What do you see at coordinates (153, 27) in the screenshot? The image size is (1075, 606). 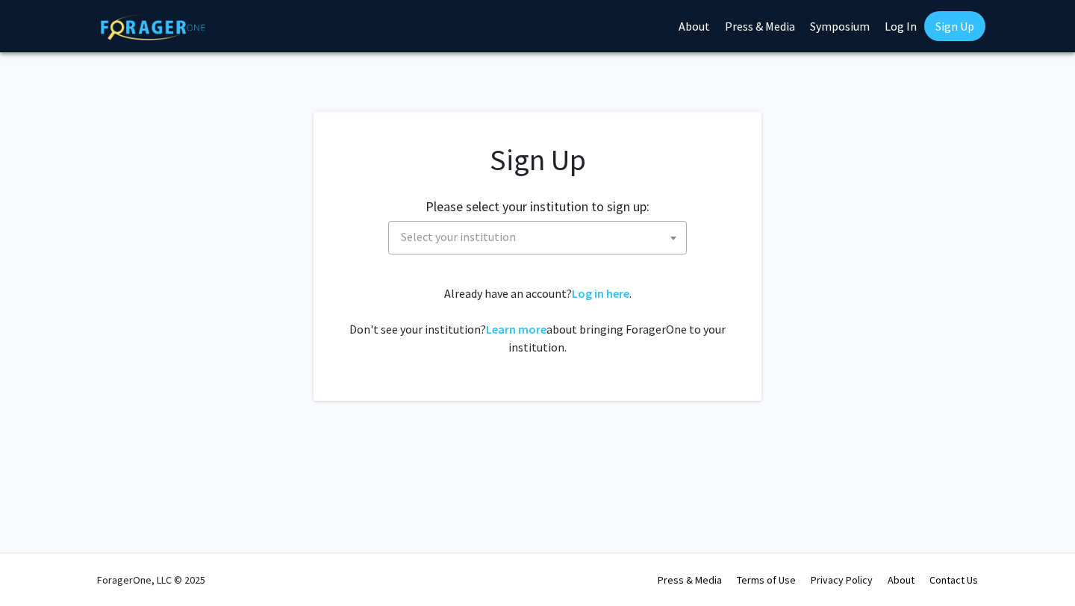 I see `img: ForagerOne Logo` at bounding box center [153, 27].